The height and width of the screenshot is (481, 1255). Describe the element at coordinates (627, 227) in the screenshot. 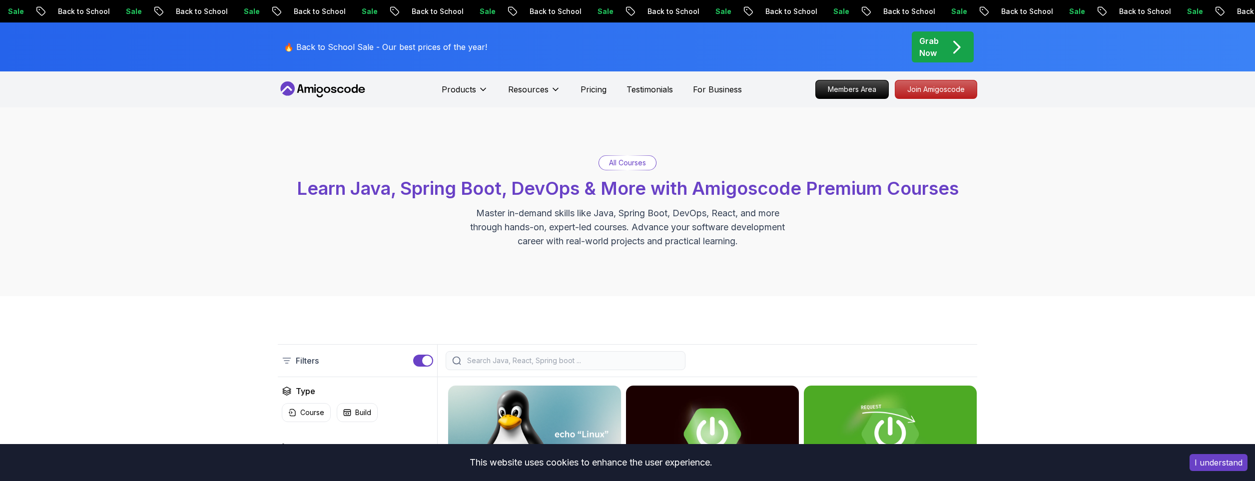

I see `p: Master in-demand skills like Java, Spring Boot, DevOps, React, and more through hands-on, expert-...` at that location.